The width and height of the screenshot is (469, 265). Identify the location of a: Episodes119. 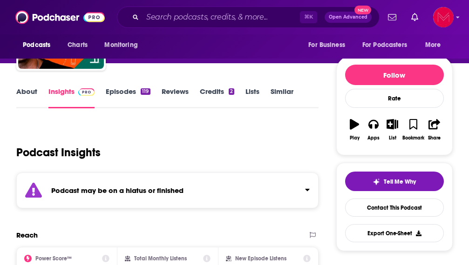
(128, 98).